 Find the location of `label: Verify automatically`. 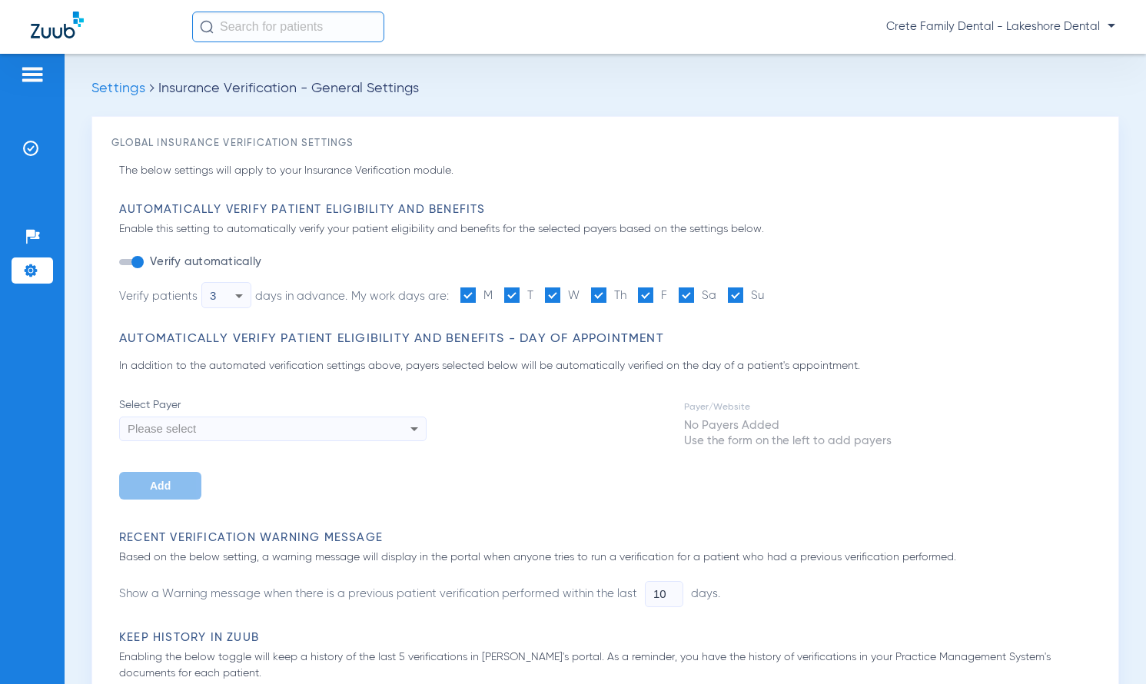

label: Verify automatically is located at coordinates (204, 262).